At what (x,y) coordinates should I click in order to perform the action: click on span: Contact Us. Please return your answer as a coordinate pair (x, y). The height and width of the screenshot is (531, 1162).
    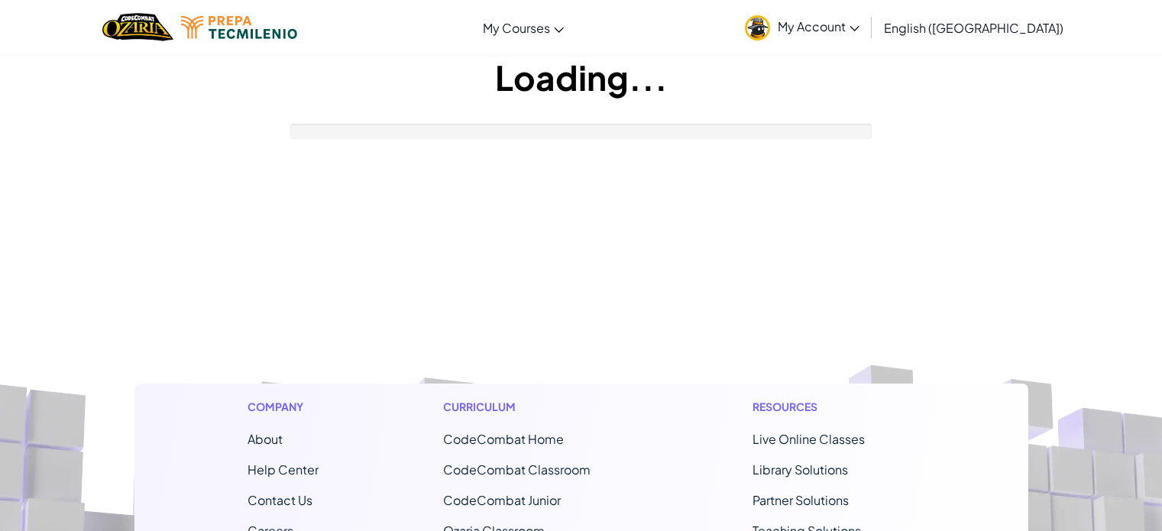
    Looking at the image, I should click on (280, 500).